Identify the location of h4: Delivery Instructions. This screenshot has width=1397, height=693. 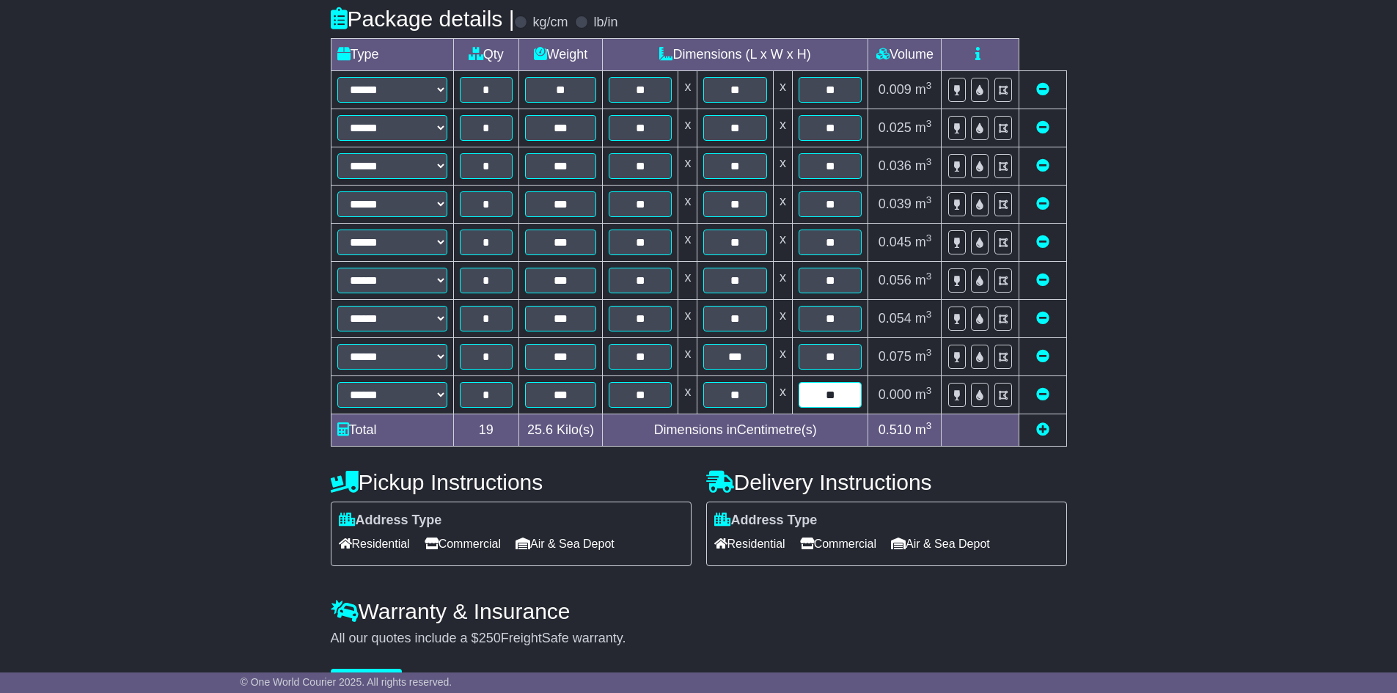
(887, 482).